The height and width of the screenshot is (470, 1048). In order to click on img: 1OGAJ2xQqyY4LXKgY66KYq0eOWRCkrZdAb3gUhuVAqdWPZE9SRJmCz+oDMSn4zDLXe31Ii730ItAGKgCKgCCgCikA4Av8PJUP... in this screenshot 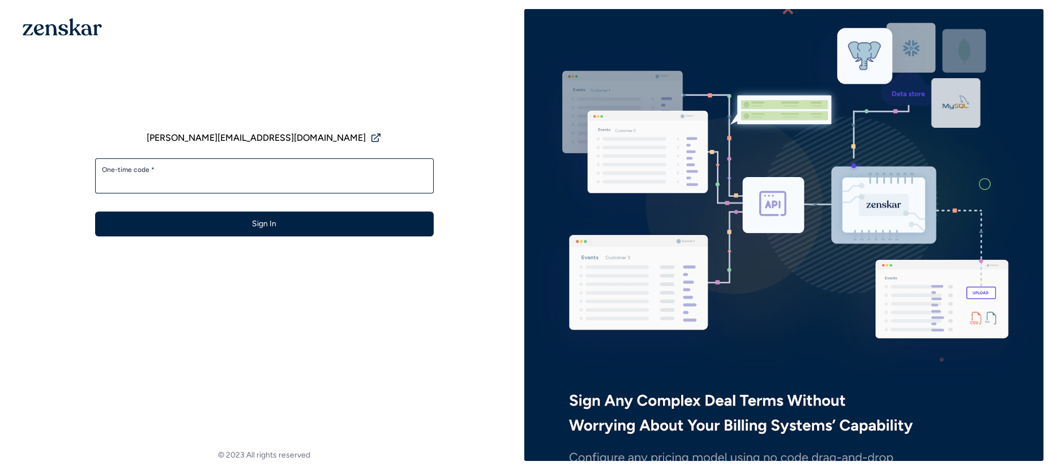, I will do `click(62, 27)`.